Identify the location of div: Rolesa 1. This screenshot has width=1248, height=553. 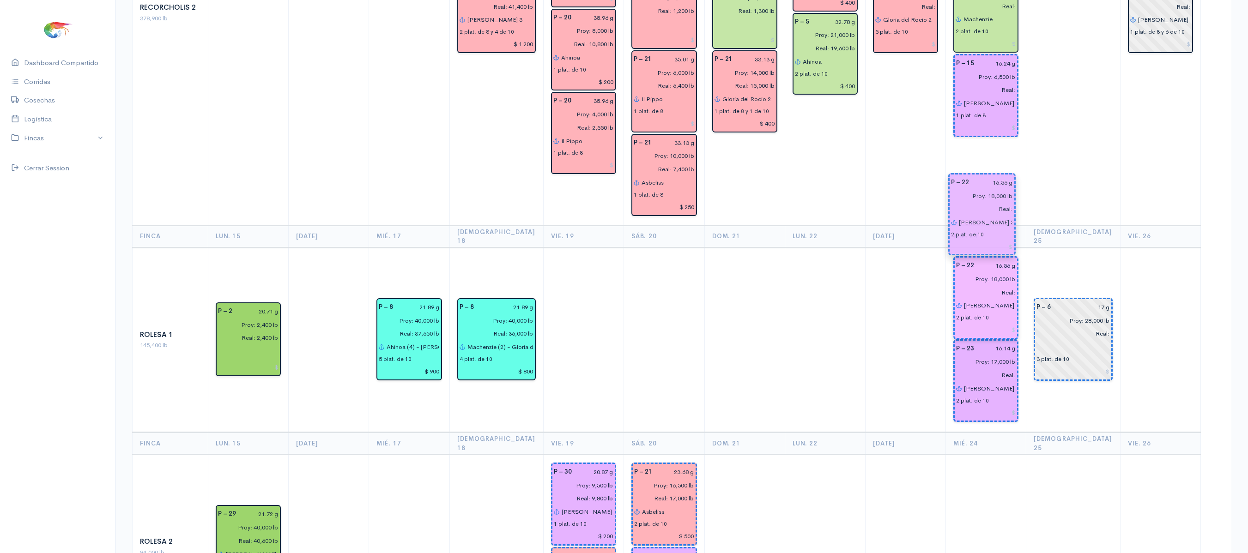
(170, 335).